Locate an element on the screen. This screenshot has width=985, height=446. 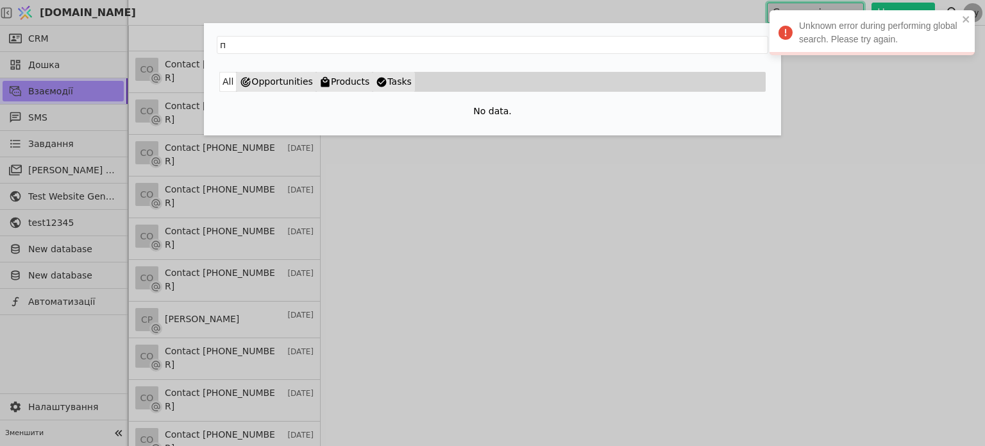
button: Opportunities is located at coordinates (276, 81).